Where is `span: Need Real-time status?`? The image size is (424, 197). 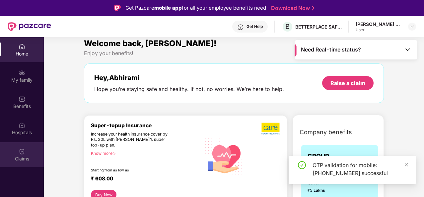 span: Need Real-time status? is located at coordinates (330, 49).